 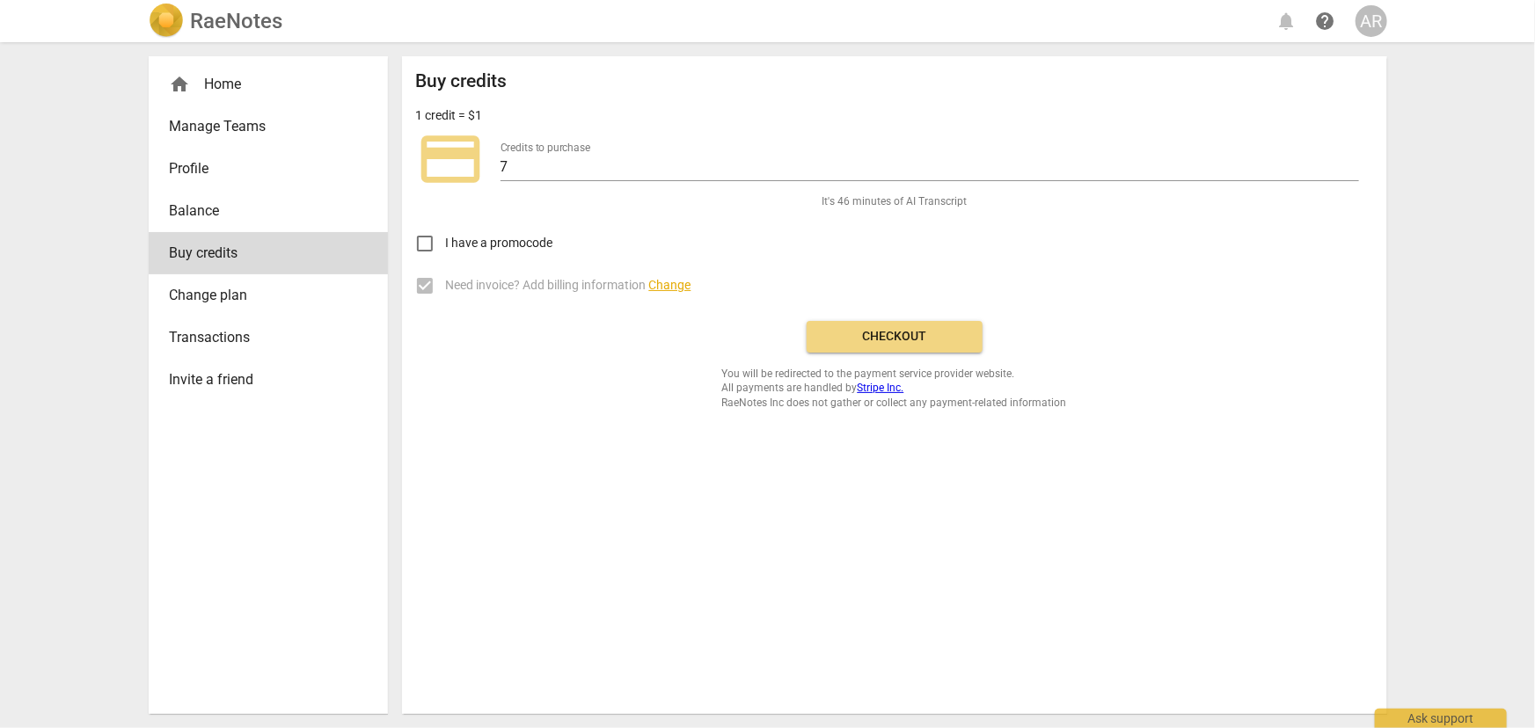 What do you see at coordinates (268, 338) in the screenshot?
I see `a: Transactions` at bounding box center [268, 338].